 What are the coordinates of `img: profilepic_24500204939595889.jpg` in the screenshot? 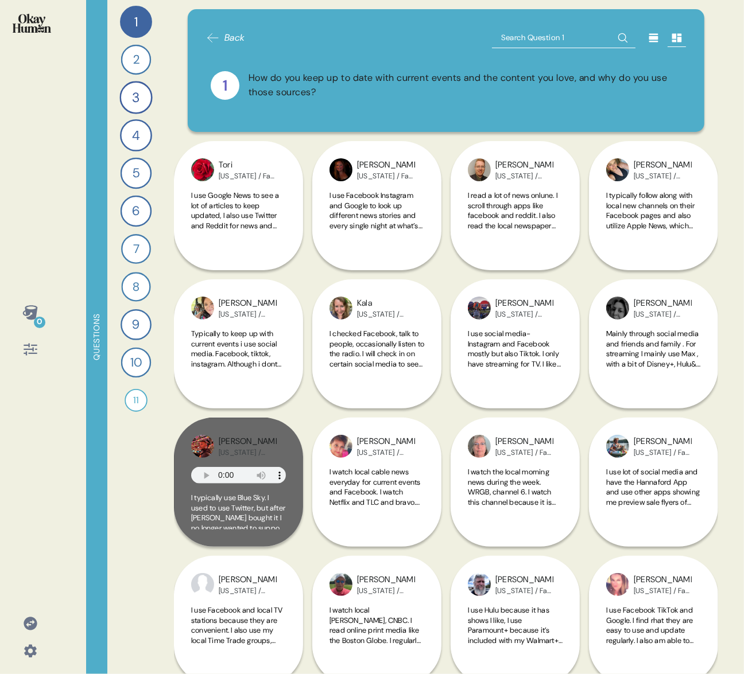 It's located at (617, 308).